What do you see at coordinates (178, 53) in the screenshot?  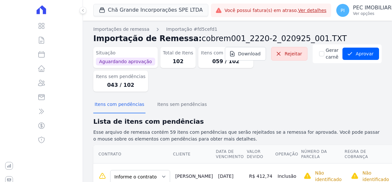 I see `dt: Total de Itens` at bounding box center [178, 53].